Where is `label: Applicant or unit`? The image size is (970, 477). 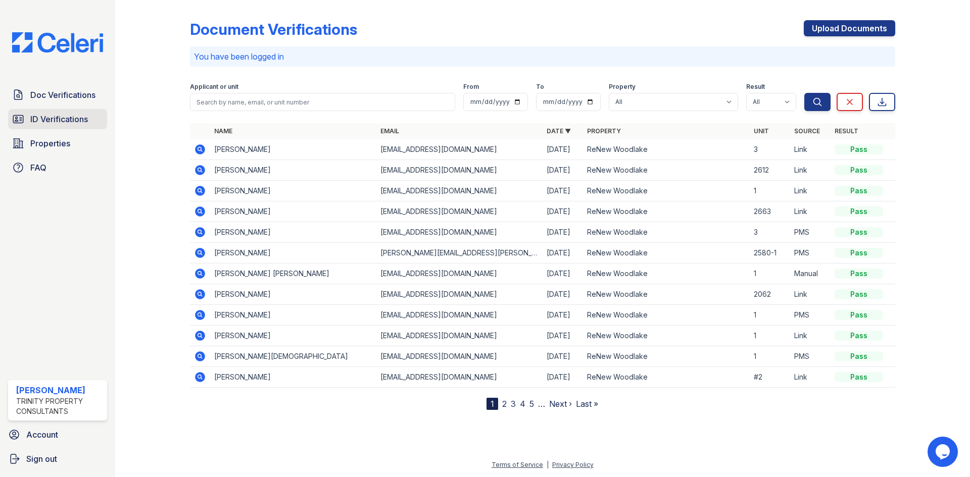 label: Applicant or unit is located at coordinates (214, 87).